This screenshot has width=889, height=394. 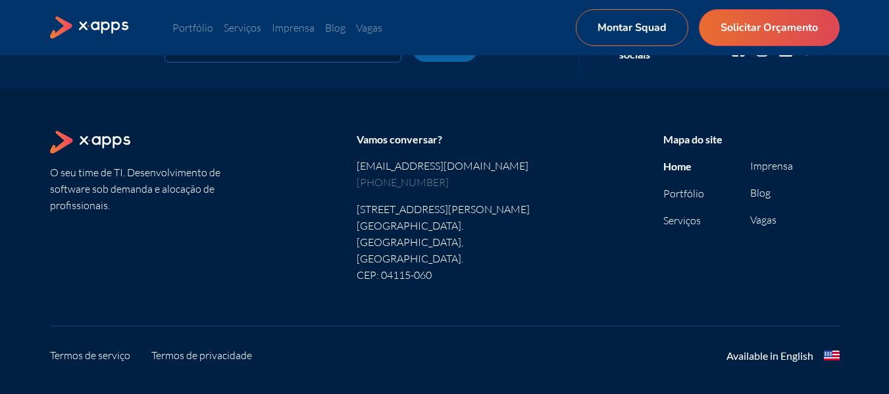 What do you see at coordinates (138, 207) in the screenshot?
I see `section: O seu time de TI. Desenvolvimento de software sob demanda e alocação de profissionais.` at bounding box center [138, 207].